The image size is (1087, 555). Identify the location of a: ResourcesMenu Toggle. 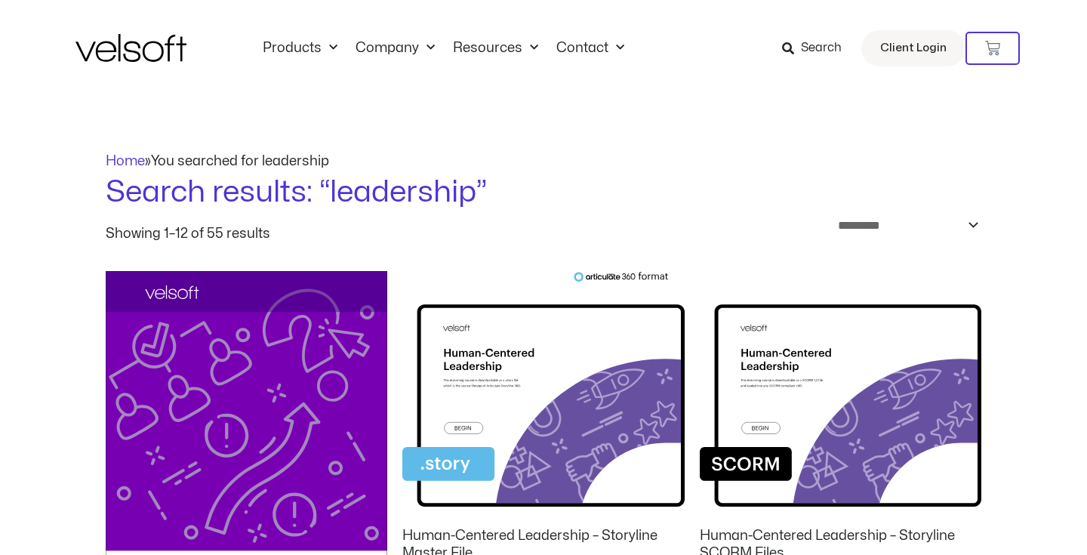
(495, 48).